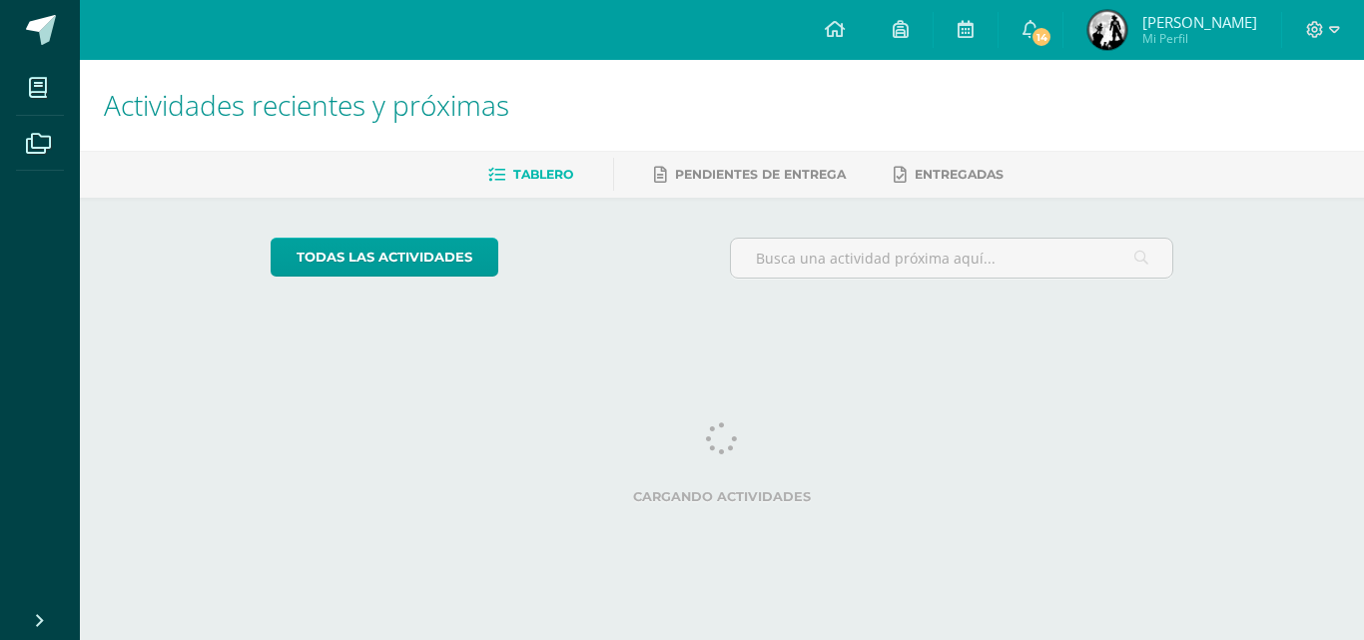 This screenshot has width=1364, height=640. Describe the element at coordinates (1199, 38) in the screenshot. I see `span: Mi Perfil` at that location.